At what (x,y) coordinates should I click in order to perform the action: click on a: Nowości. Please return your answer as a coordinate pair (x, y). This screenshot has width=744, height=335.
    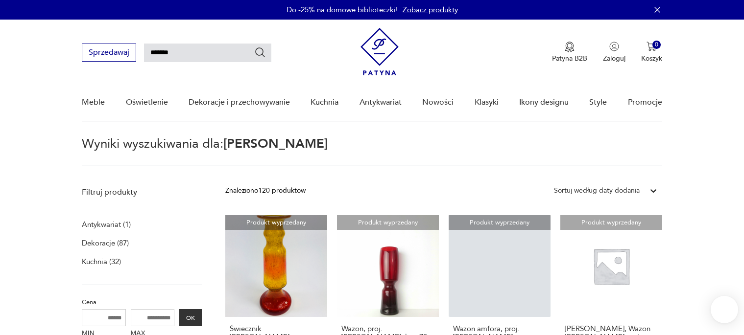
    Looking at the image, I should click on (438, 102).